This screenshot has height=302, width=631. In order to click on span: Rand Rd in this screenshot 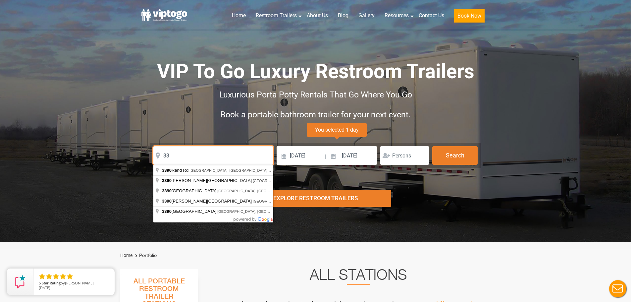, I will do `click(176, 170)`.